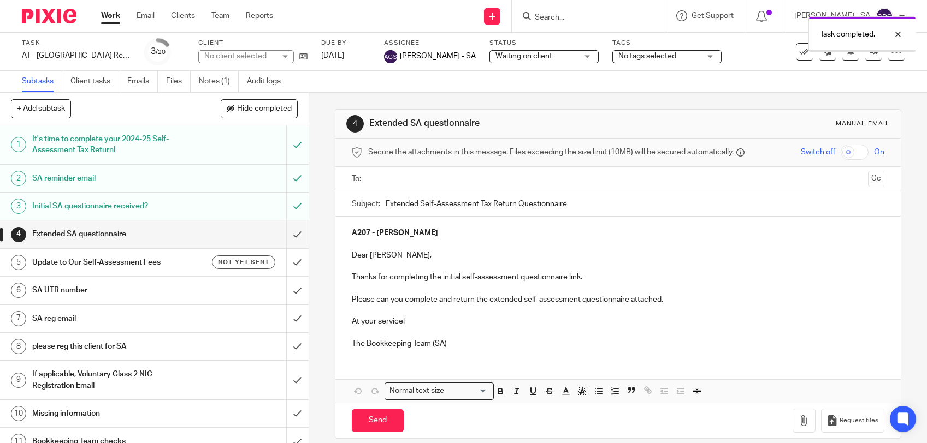 Image resolution: width=927 pixels, height=443 pixels. What do you see at coordinates (113, 347) in the screenshot?
I see `h1: please reg this client for SA` at bounding box center [113, 347].